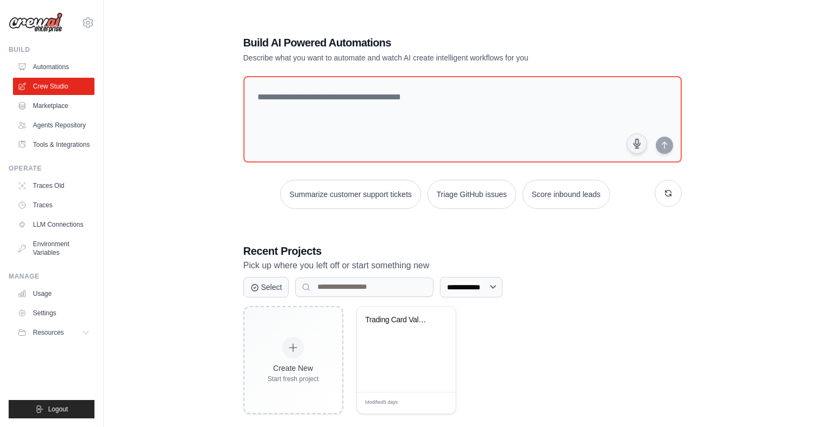 Image resolution: width=821 pixels, height=427 pixels. Describe the element at coordinates (53, 205) in the screenshot. I see `a: Traces` at that location.